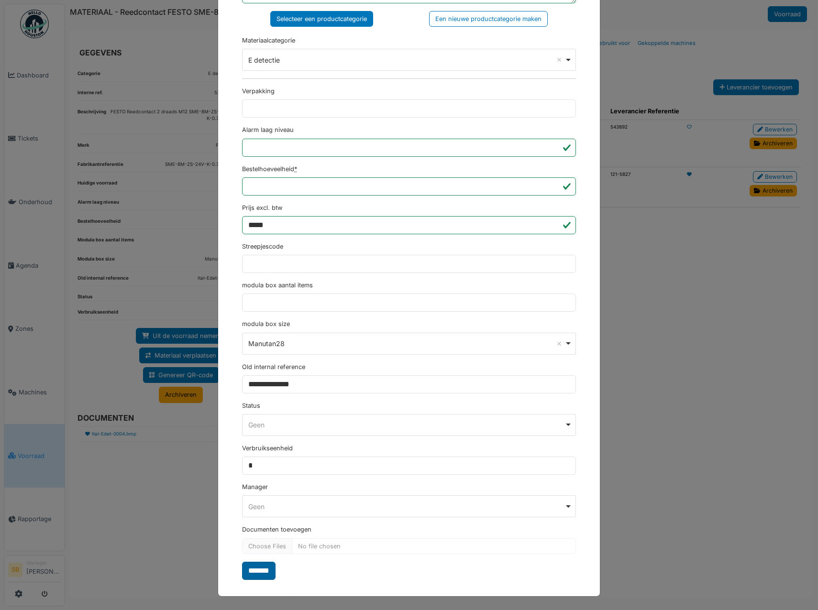 This screenshot has height=610, width=818. What do you see at coordinates (277, 285) in the screenshot?
I see `label: modula box aantal items` at bounding box center [277, 285].